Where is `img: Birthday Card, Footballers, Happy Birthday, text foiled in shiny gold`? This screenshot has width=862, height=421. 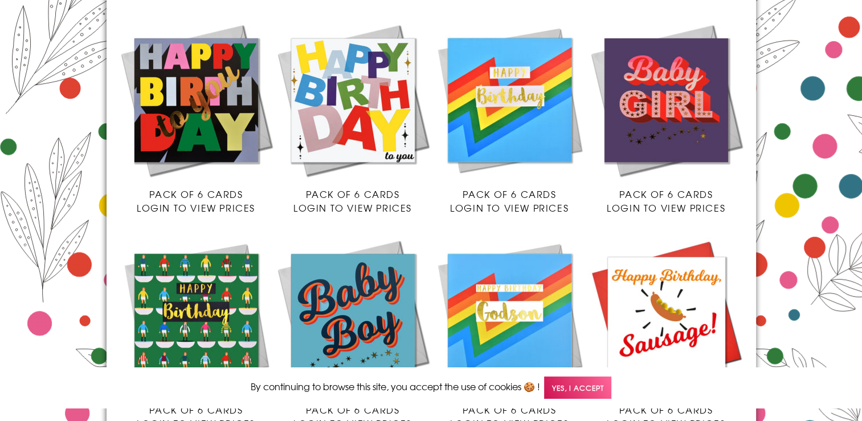 img: Birthday Card, Footballers, Happy Birthday, text foiled in shiny gold is located at coordinates (196, 315).